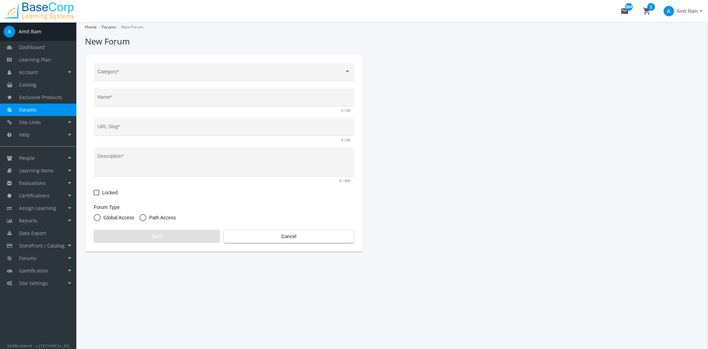 The image size is (708, 349). What do you see at coordinates (392, 41) in the screenshot?
I see `h1: New Forum` at bounding box center [392, 41].